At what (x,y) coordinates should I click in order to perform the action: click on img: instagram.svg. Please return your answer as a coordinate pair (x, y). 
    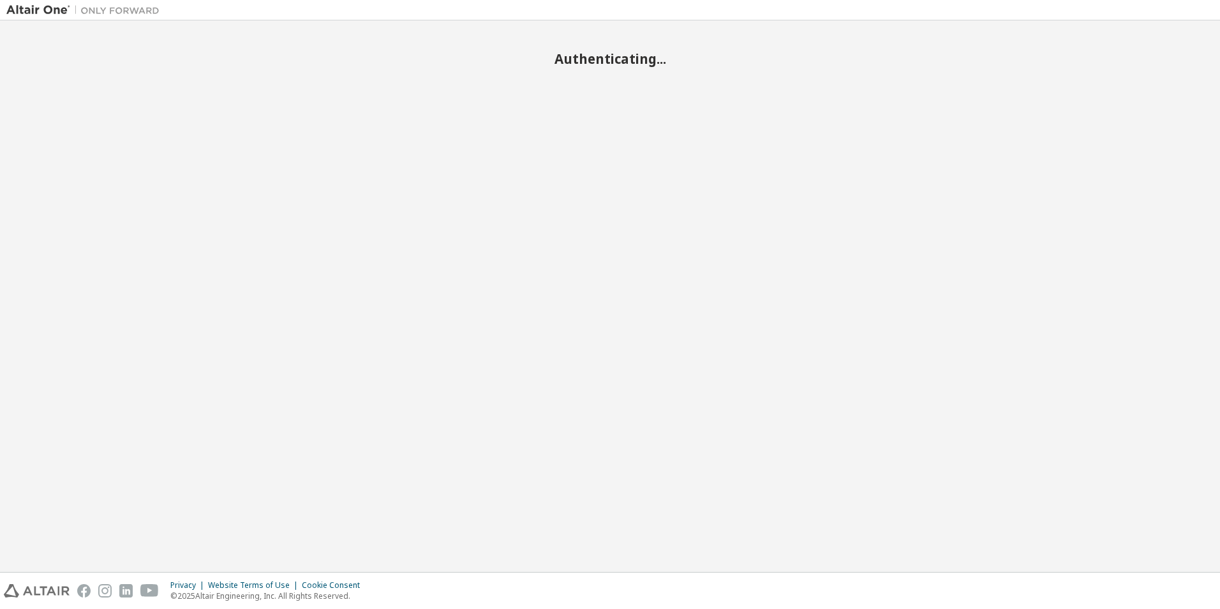
    Looking at the image, I should click on (105, 590).